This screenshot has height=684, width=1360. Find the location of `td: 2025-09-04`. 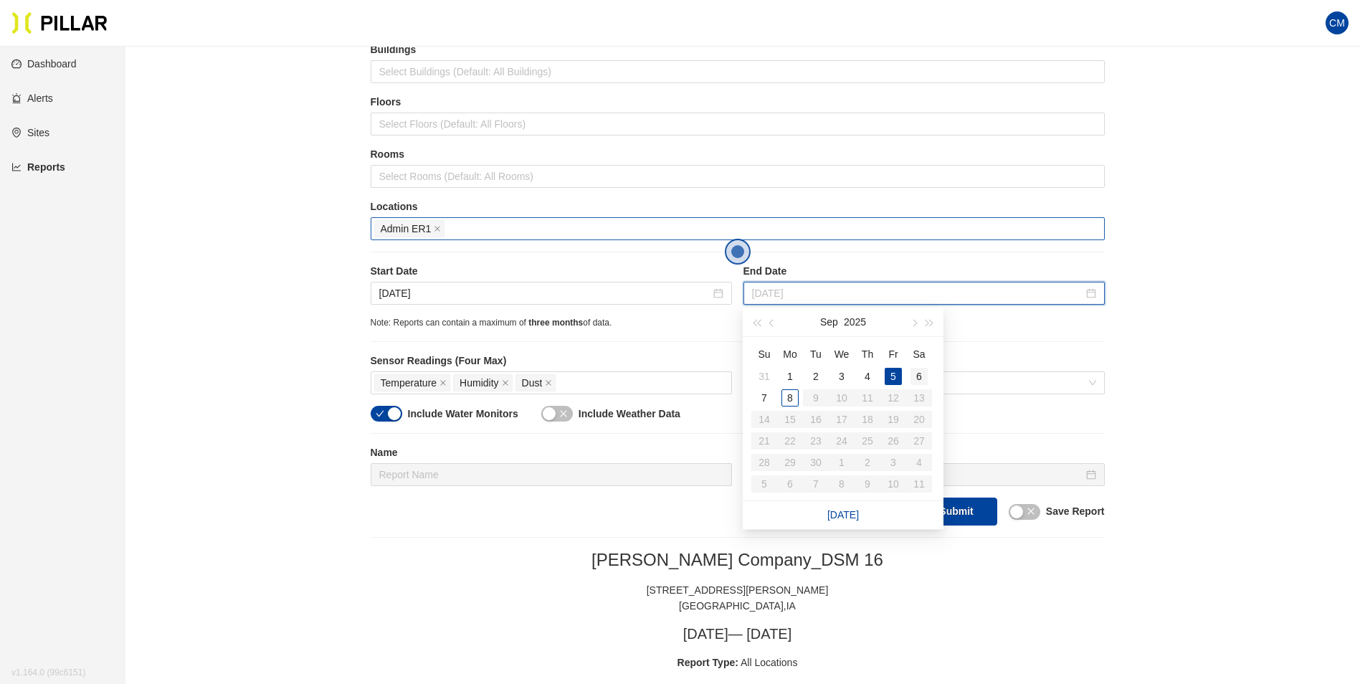

td: 2025-09-04 is located at coordinates (868, 376).